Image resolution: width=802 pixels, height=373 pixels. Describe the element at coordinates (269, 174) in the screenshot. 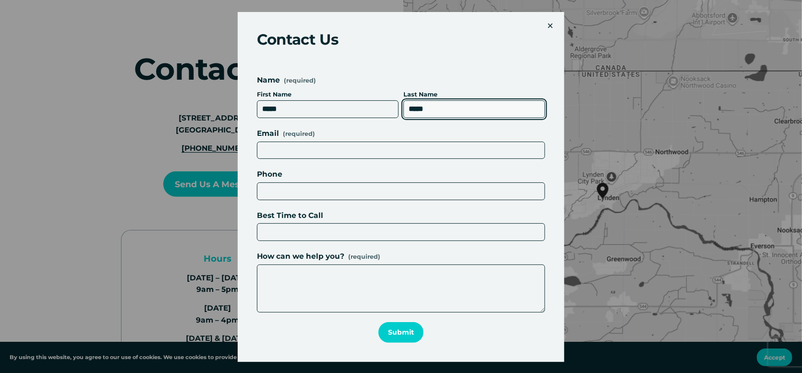

I see `span: Phone` at that location.